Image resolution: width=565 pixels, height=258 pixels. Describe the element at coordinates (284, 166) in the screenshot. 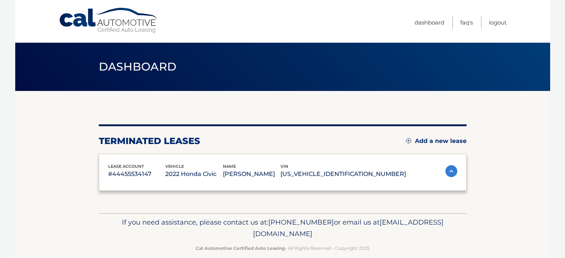

I see `span: vin` at that location.